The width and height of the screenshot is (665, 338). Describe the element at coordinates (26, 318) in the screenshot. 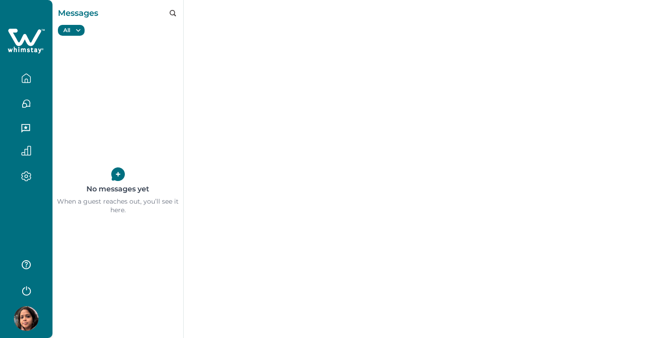

I see `img: Whimstay Host` at that location.